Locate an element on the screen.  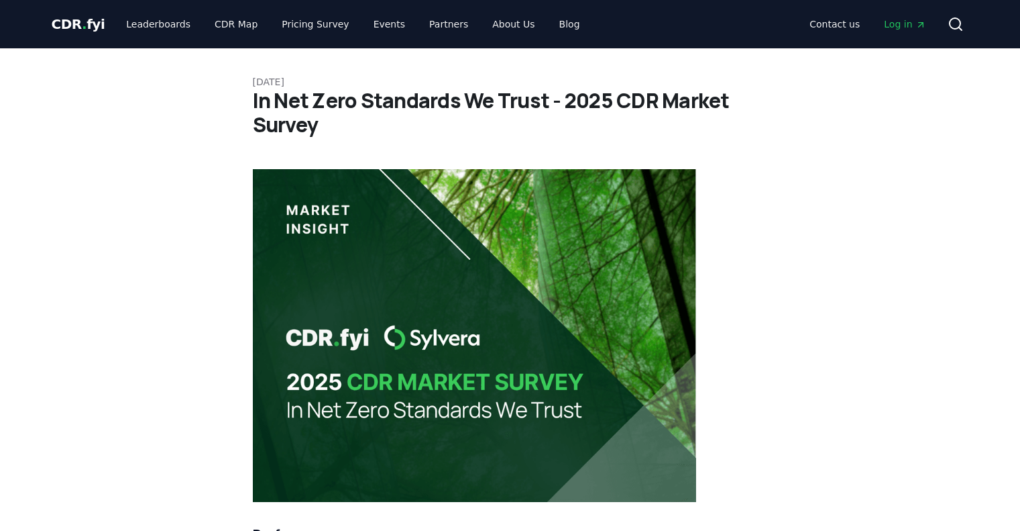
a: Pricing Survey is located at coordinates (315, 24).